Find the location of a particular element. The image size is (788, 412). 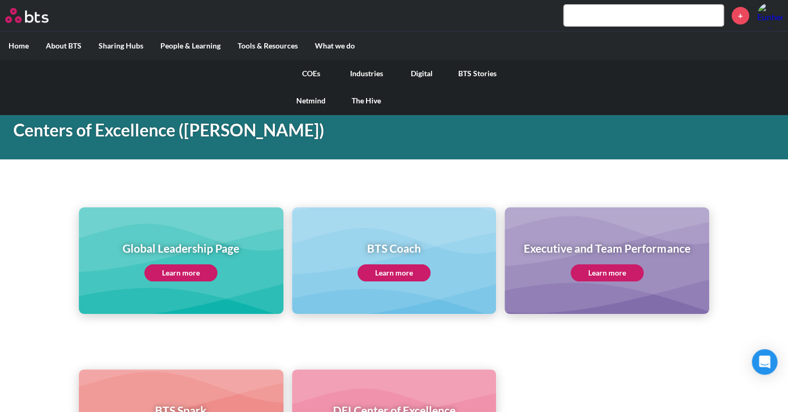

div: Open Intercom Messenger is located at coordinates (765, 362).